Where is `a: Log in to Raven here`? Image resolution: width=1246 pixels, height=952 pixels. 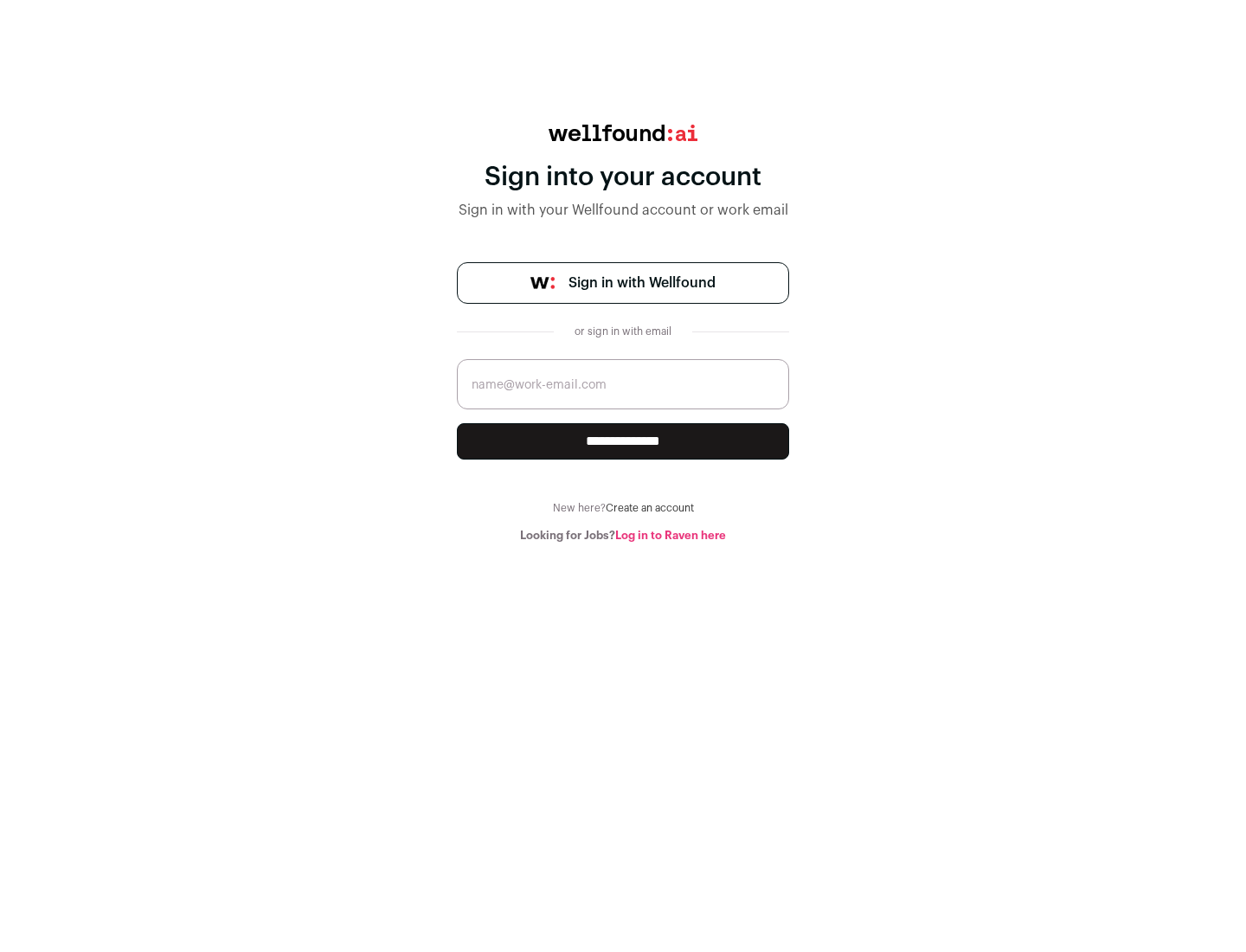
a: Log in to Raven here is located at coordinates (671, 535).